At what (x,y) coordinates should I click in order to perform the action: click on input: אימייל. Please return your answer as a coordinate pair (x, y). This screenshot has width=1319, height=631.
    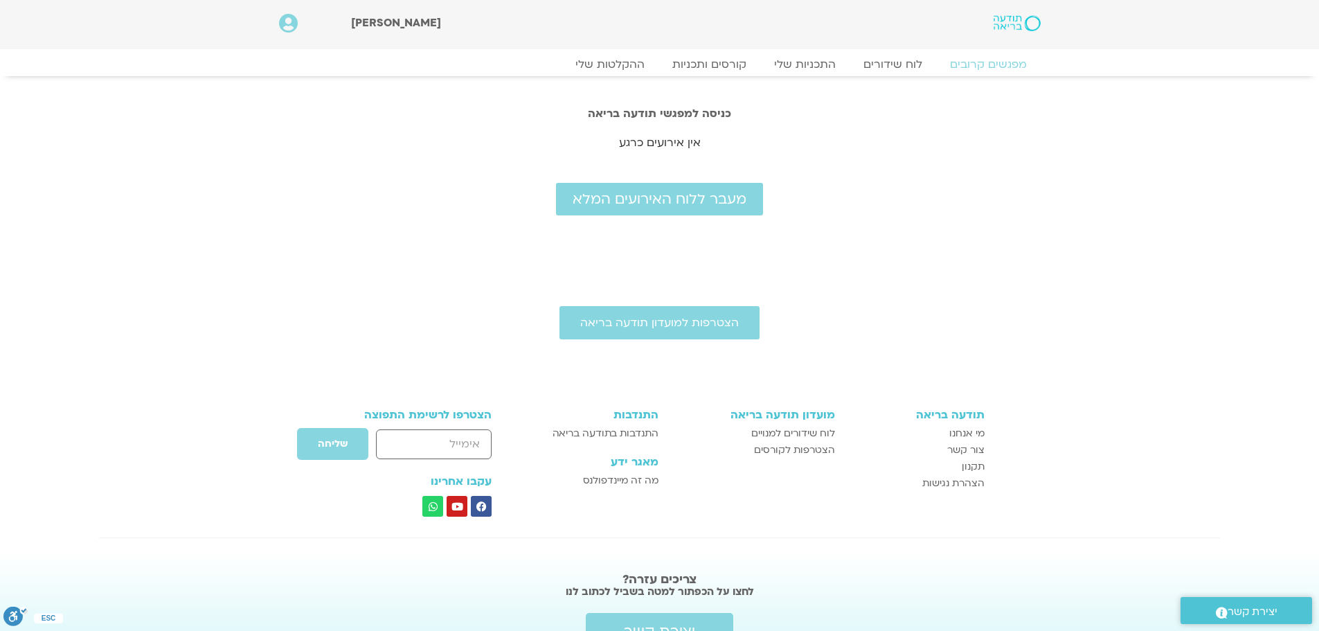
    Looking at the image, I should click on (433, 444).